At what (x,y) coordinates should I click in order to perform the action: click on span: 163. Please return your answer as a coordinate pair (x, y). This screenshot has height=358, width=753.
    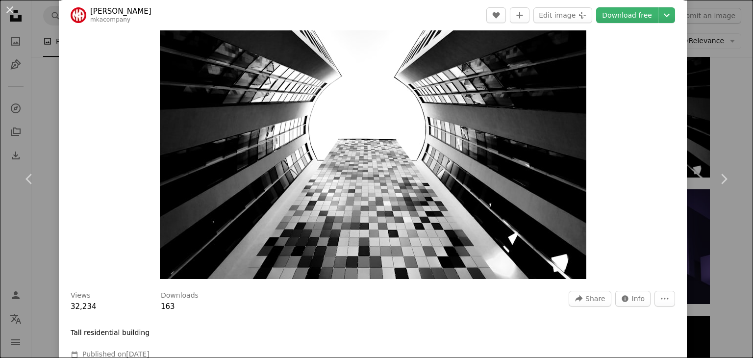
    Looking at the image, I should click on (168, 306).